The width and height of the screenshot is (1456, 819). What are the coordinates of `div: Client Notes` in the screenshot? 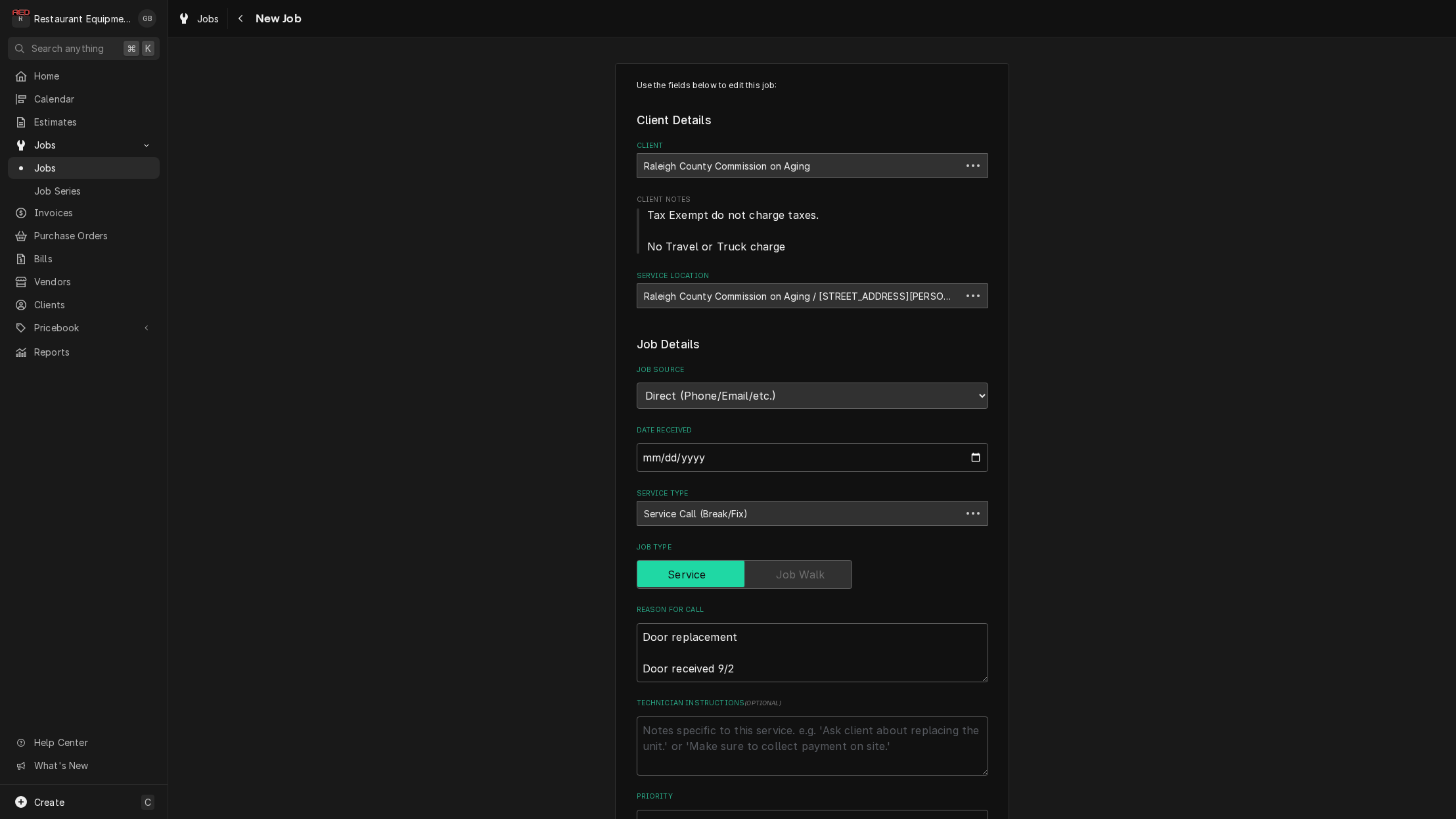 It's located at (812, 224).